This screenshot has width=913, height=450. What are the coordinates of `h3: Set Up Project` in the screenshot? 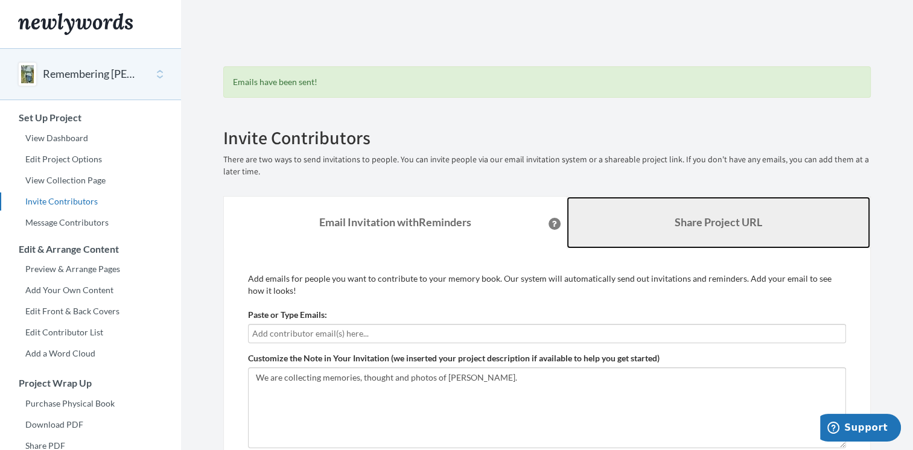 It's located at (90, 118).